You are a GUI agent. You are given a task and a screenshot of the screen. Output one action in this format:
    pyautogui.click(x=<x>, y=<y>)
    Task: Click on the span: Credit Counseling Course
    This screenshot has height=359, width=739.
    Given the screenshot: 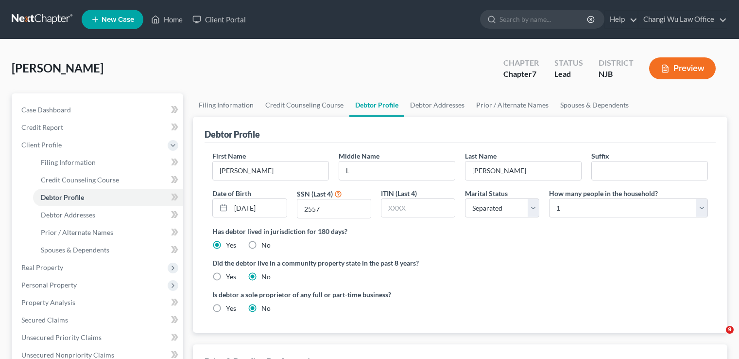 What is the action you would take?
    pyautogui.click(x=80, y=179)
    